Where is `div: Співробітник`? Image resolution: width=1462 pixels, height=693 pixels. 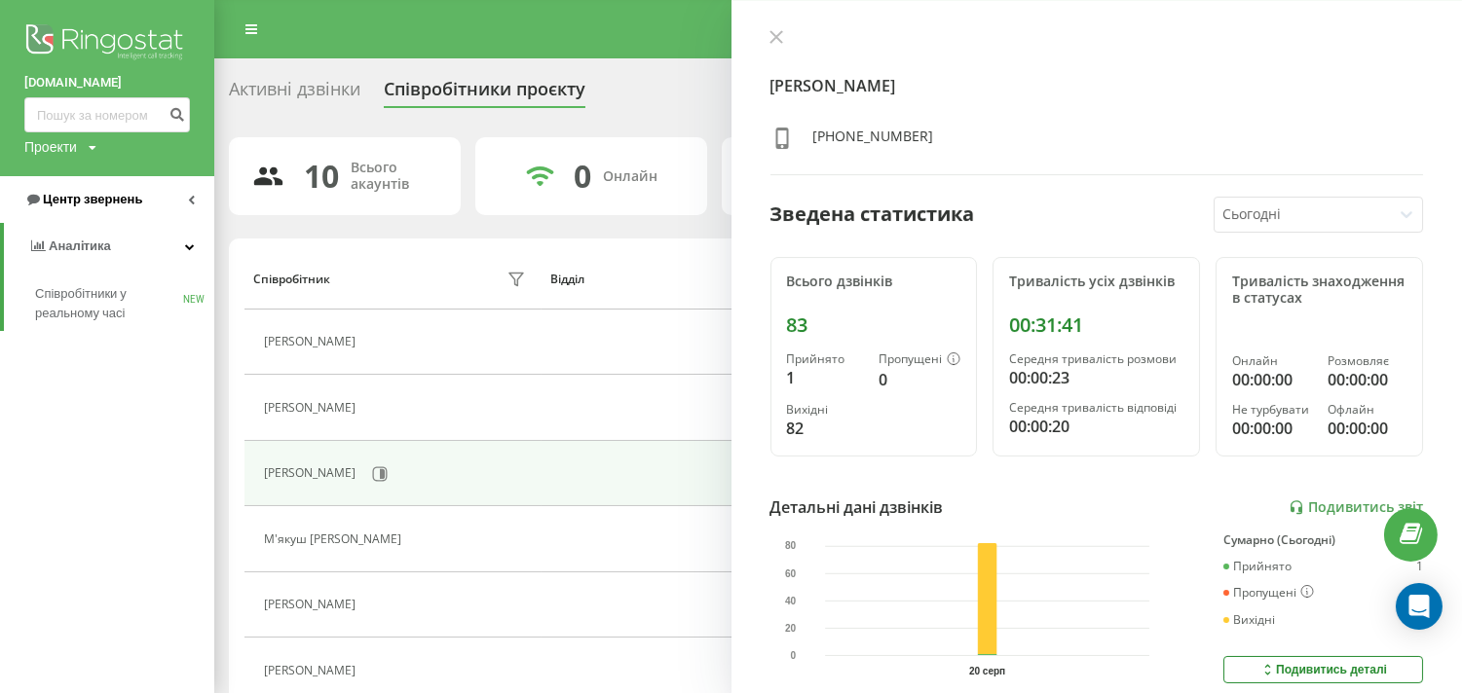 div: Співробітник is located at coordinates (291, 279).